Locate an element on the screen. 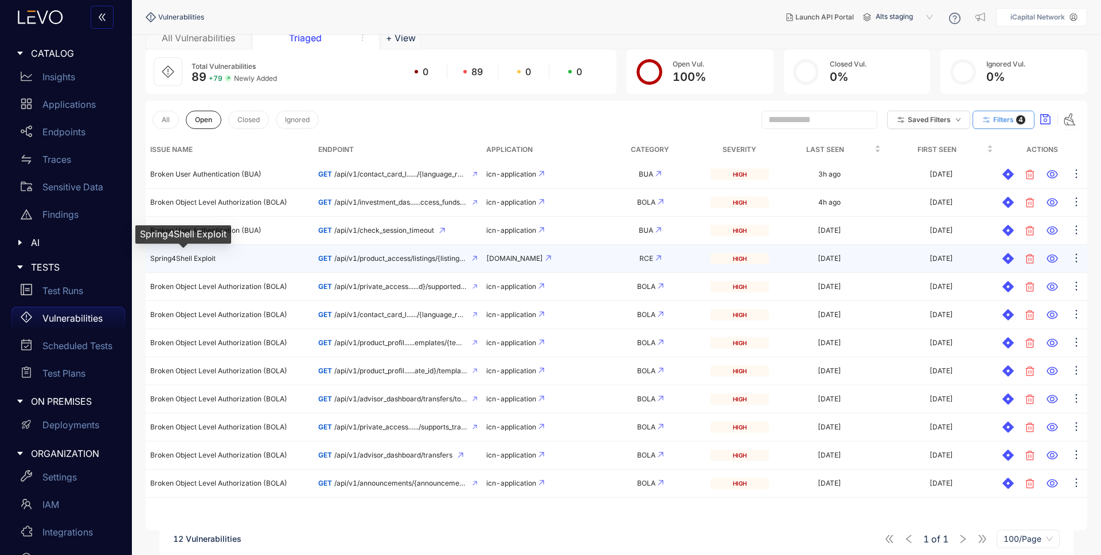  div: Ignored Vul. is located at coordinates (1006, 64).